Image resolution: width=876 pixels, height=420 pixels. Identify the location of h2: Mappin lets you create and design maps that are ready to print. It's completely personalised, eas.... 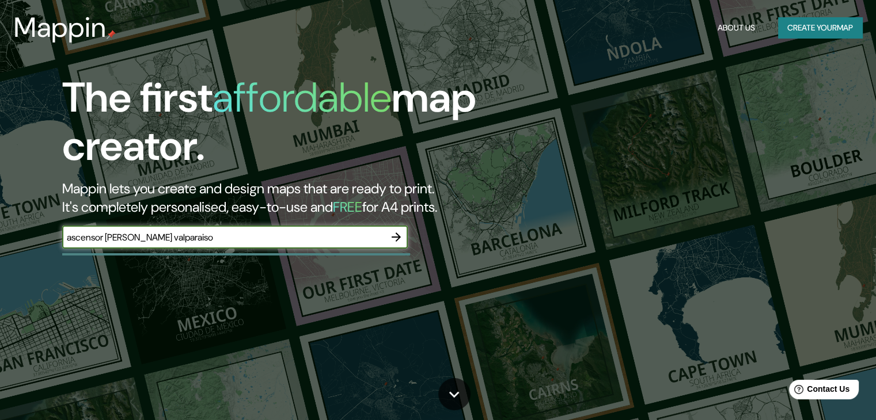
(281, 198).